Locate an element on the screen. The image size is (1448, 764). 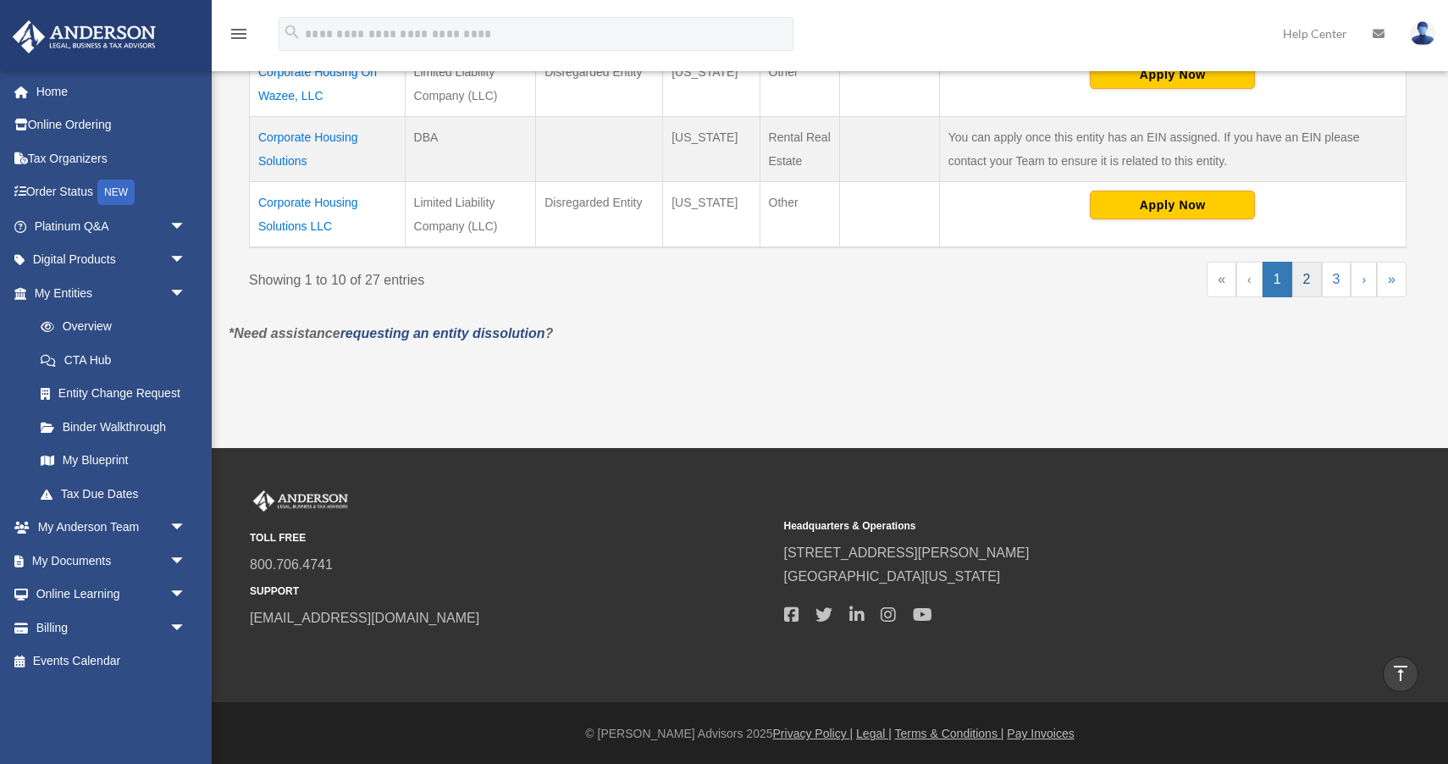
a: My Blueprint is located at coordinates (114, 461).